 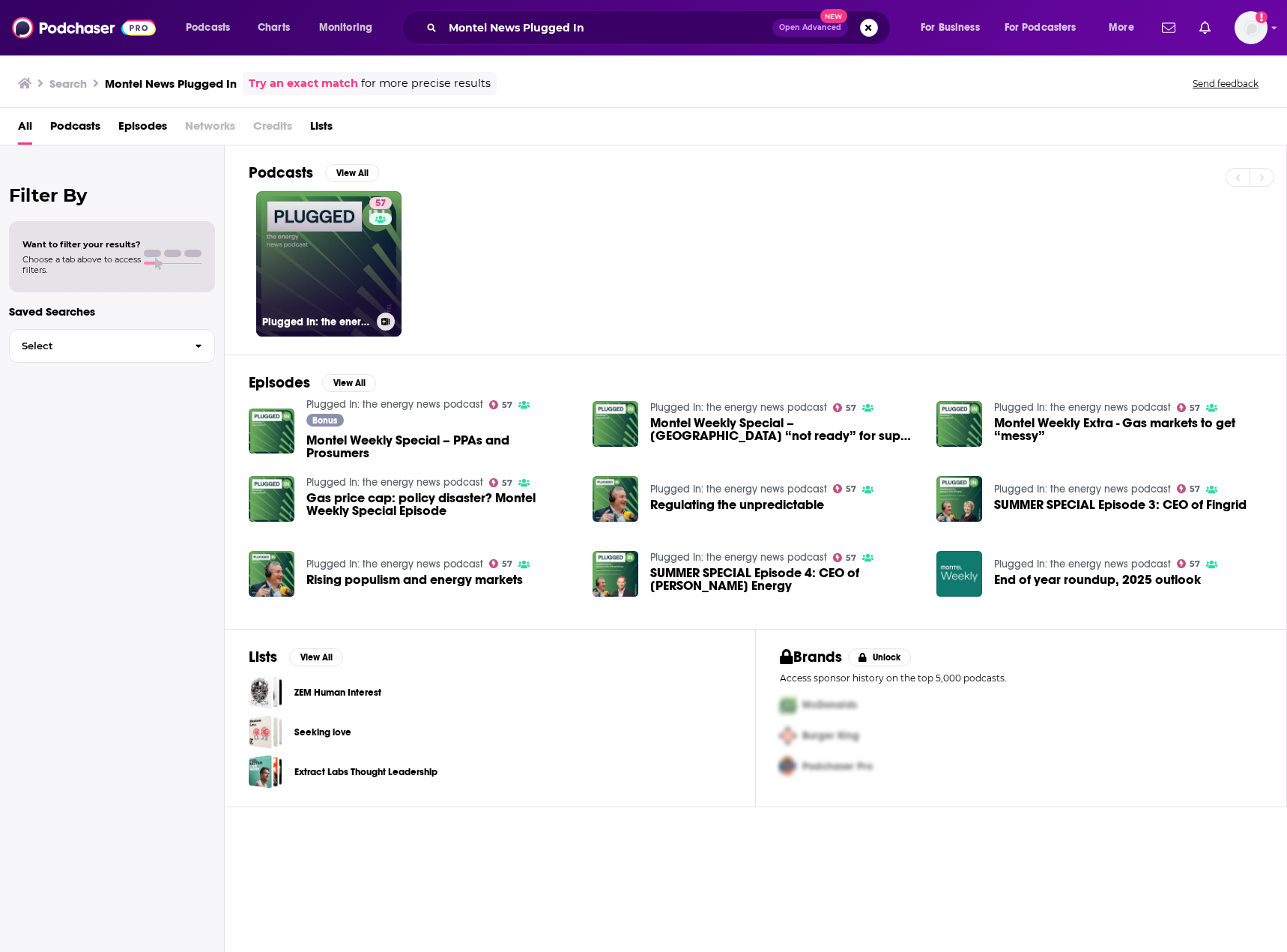 What do you see at coordinates (111, 345) in the screenshot?
I see `button: Select` at bounding box center [111, 345].